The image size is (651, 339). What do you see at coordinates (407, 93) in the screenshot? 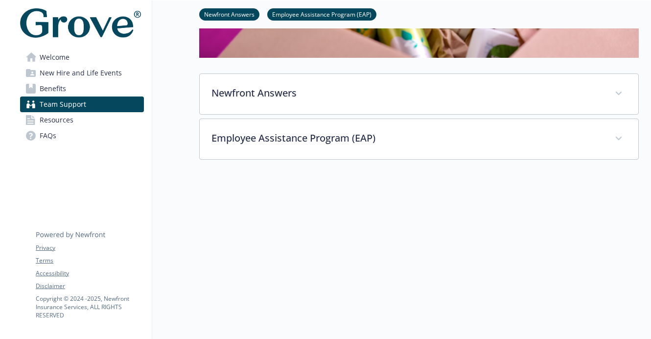
I see `p: Newfront Answers` at bounding box center [407, 93].